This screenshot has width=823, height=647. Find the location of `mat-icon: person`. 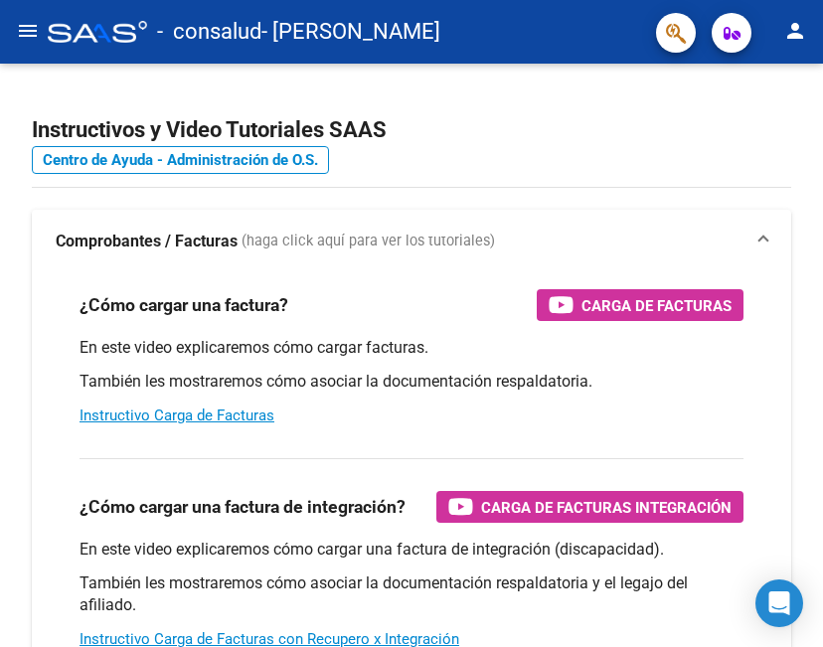

mat-icon: person is located at coordinates (796, 31).